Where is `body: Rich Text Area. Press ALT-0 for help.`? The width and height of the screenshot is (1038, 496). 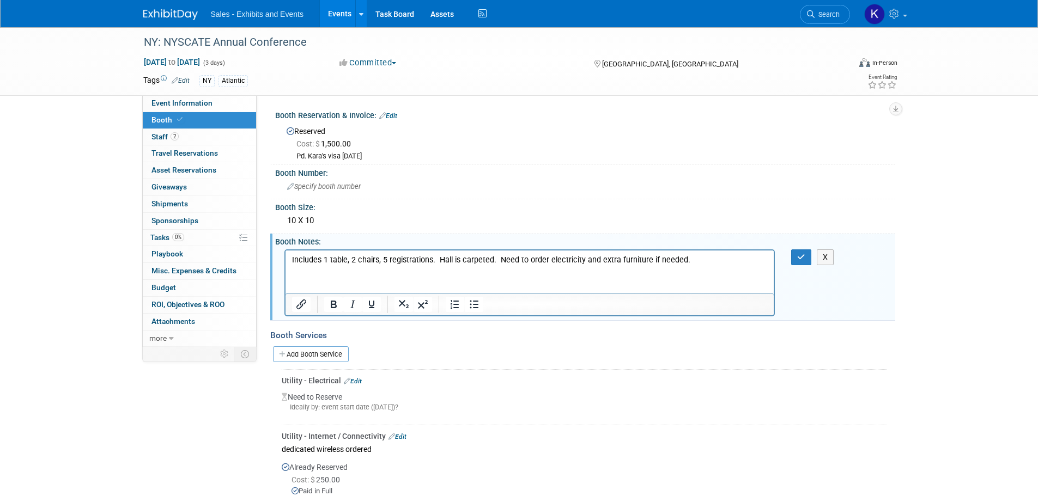 body: Rich Text Area. Press ALT-0 for help. is located at coordinates (245, 10).